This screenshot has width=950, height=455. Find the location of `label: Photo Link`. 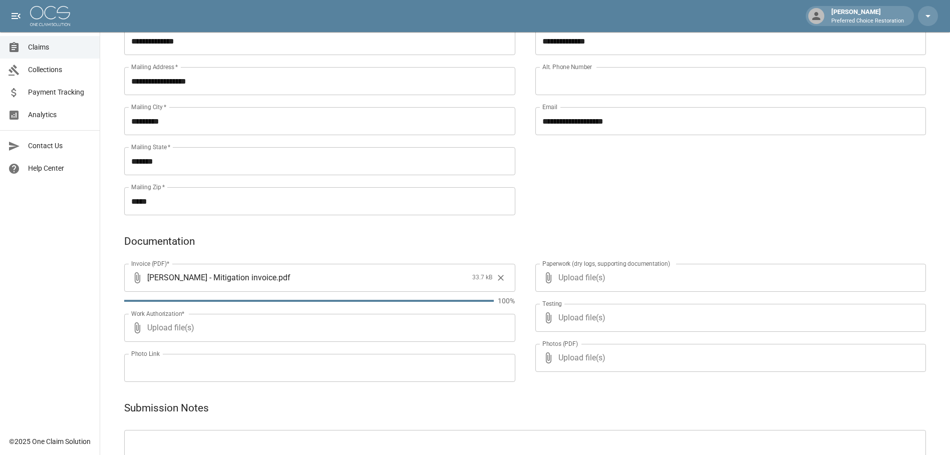

label: Photo Link is located at coordinates (145, 354).